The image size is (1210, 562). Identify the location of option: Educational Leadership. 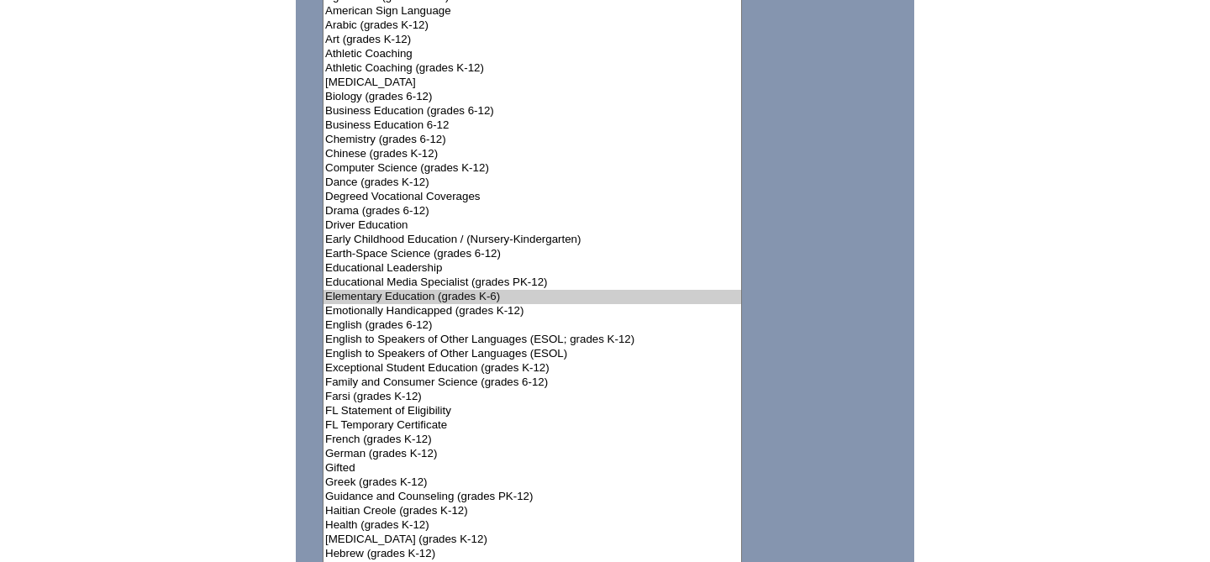
(532, 268).